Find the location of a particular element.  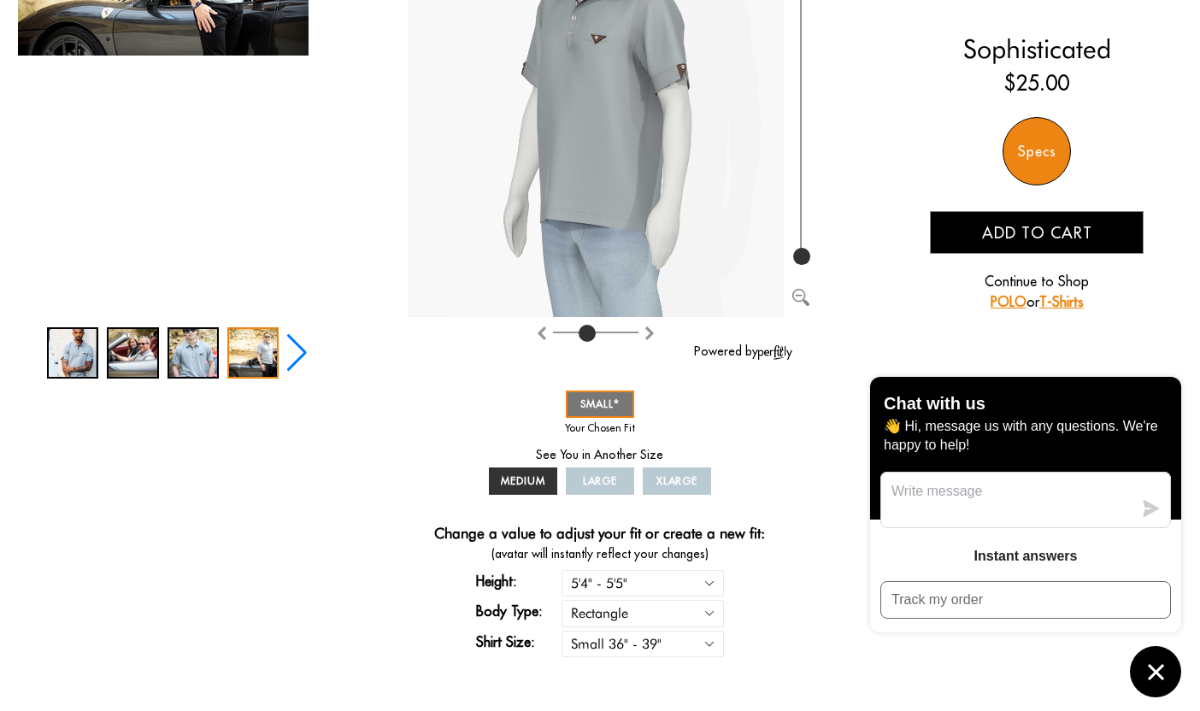

div: Next slide is located at coordinates (297, 353).